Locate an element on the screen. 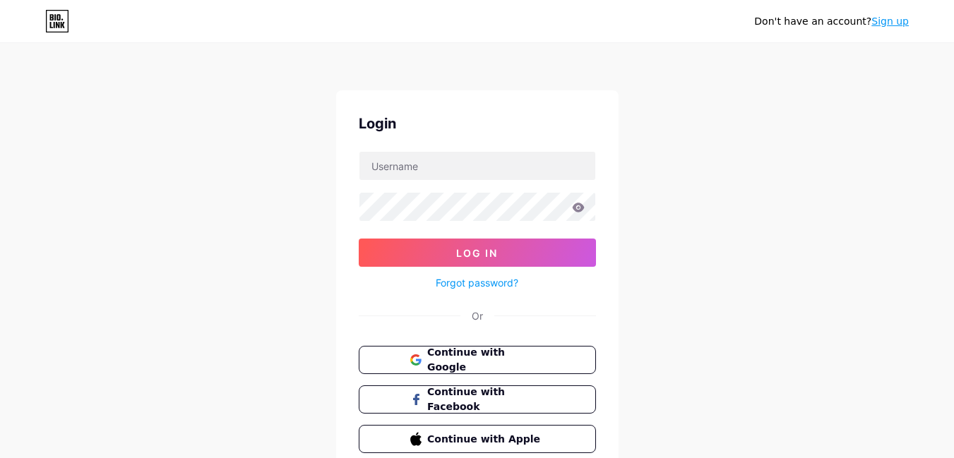 Image resolution: width=954 pixels, height=458 pixels. a: Continue with Facebook is located at coordinates (477, 400).